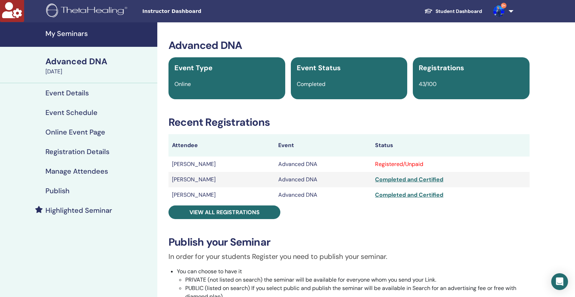 The width and height of the screenshot is (575, 297). What do you see at coordinates (450, 164) in the screenshot?
I see `div: Registered/Unpaid` at bounding box center [450, 164].